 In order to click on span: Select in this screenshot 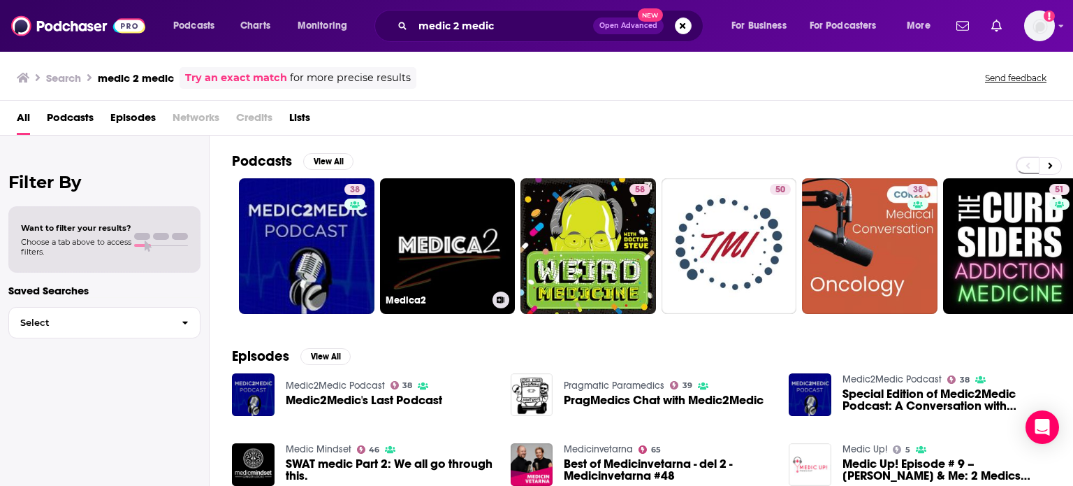, I will do `click(89, 322)`.